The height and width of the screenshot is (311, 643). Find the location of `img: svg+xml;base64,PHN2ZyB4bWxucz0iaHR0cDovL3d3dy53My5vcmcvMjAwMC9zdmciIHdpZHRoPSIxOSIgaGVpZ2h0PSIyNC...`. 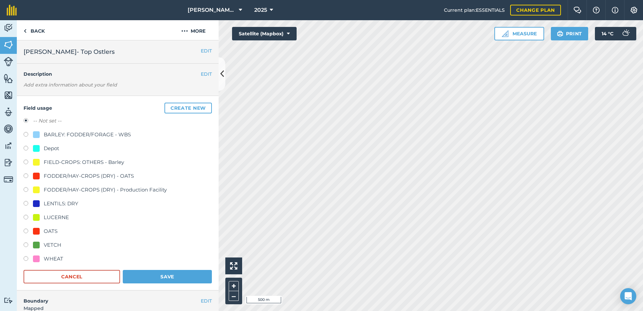

img: svg+xml;base64,PHN2ZyB4bWxucz0iaHR0cDovL3d3dy53My5vcmcvMjAwMC9zdmciIHdpZHRoPSIxOSIgaGVpZ2h0PSIyNC... is located at coordinates (560, 34).